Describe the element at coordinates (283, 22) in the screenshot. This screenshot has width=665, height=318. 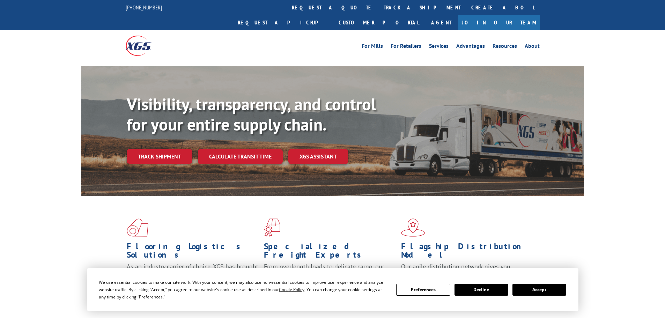
I see `a: Request a pickup` at that location.